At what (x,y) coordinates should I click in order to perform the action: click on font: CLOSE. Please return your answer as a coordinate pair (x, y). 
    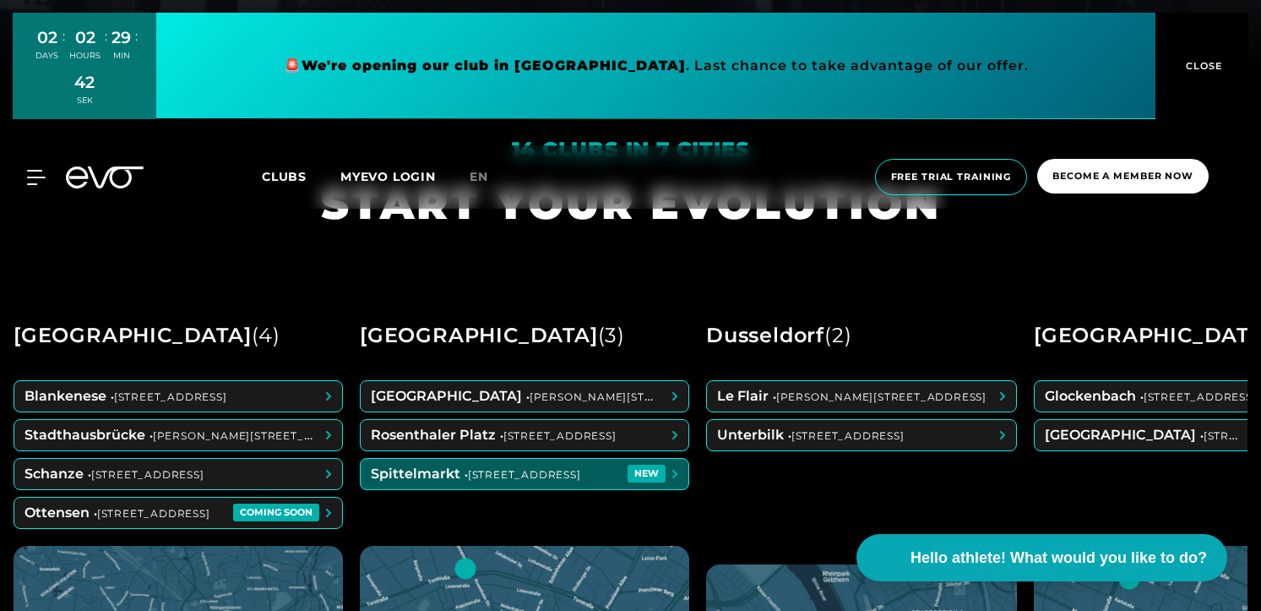
    Looking at the image, I should click on (1205, 66).